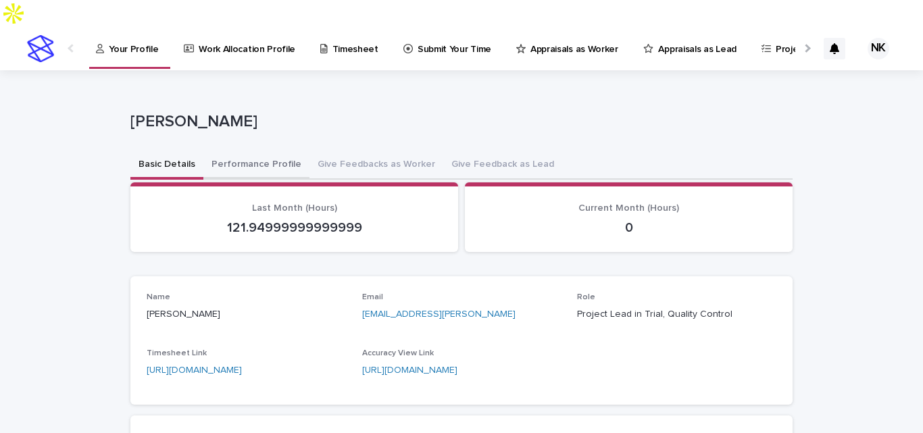 The image size is (923, 433). I want to click on button: Basic Details, so click(167, 166).